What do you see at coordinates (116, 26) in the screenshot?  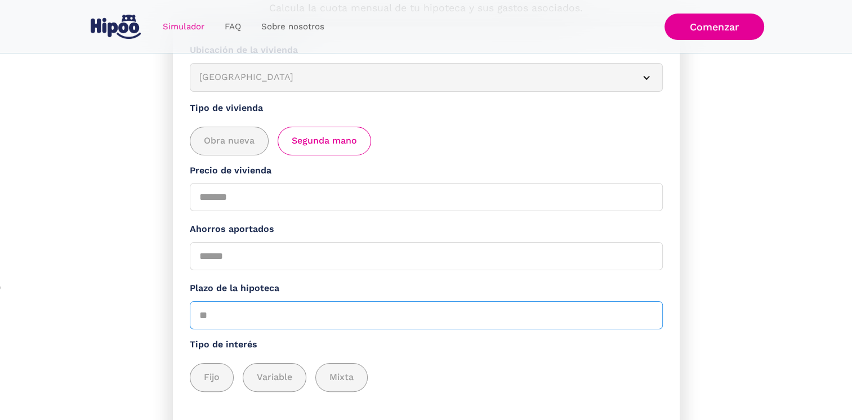 I see `a: home` at bounding box center [116, 26].